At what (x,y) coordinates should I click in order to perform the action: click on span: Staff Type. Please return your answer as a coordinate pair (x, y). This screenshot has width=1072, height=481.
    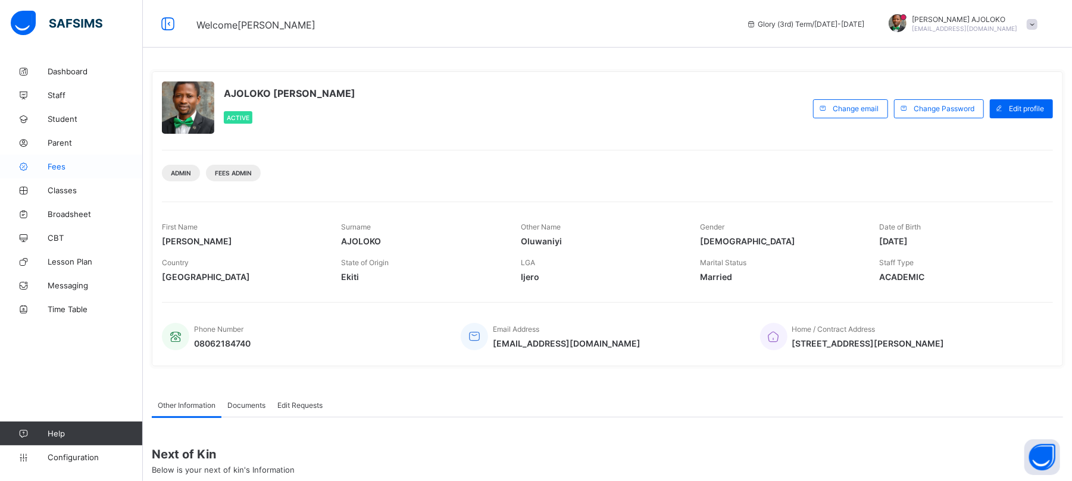
    Looking at the image, I should click on (897, 262).